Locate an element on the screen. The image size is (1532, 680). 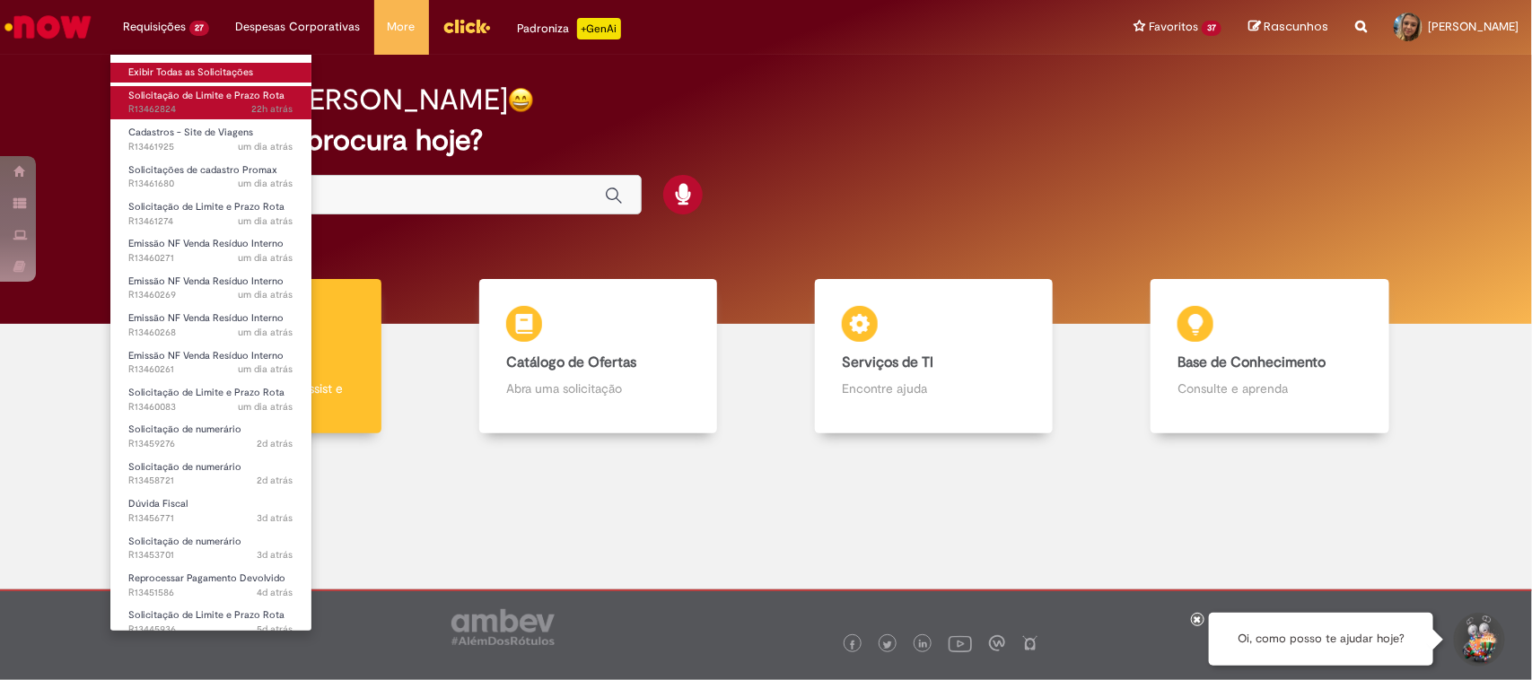
a: Aberto R13461680 : Solicitações de cadastro Promax is located at coordinates (211, 177).